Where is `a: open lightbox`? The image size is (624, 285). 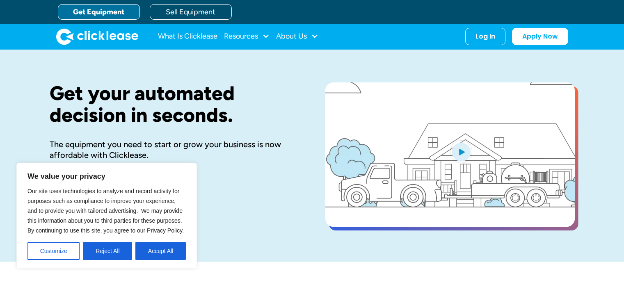 a: open lightbox is located at coordinates (450, 155).